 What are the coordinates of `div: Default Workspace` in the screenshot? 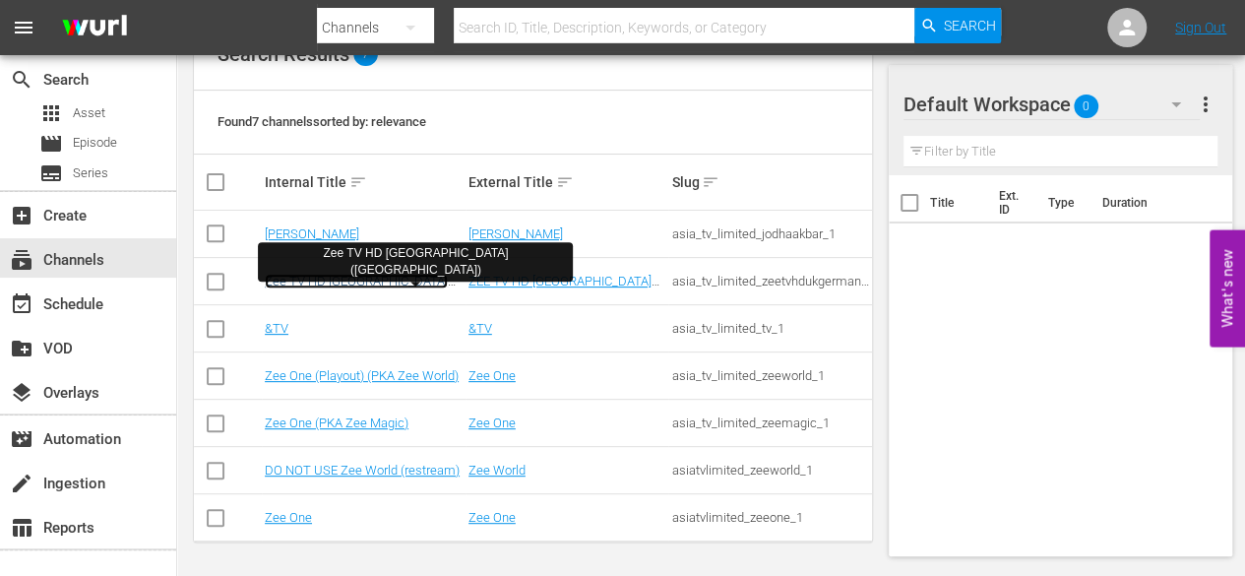 It's located at (1051, 104).